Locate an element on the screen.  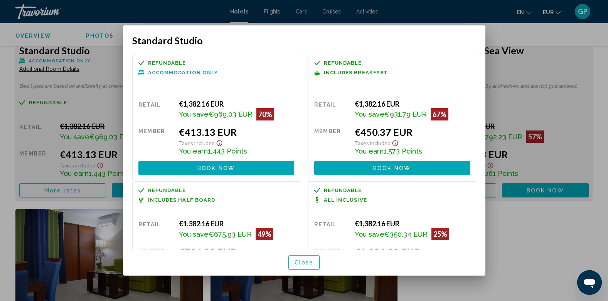
button: Close is located at coordinates (304, 262).